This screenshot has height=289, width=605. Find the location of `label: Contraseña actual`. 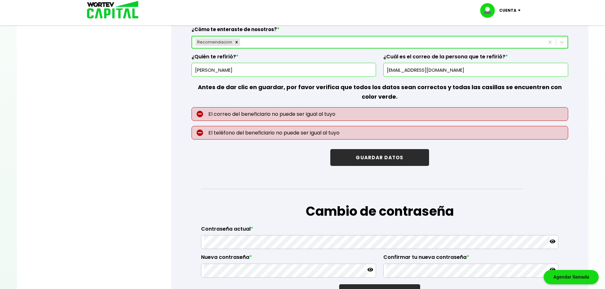

label: Contraseña actual is located at coordinates (379, 231).